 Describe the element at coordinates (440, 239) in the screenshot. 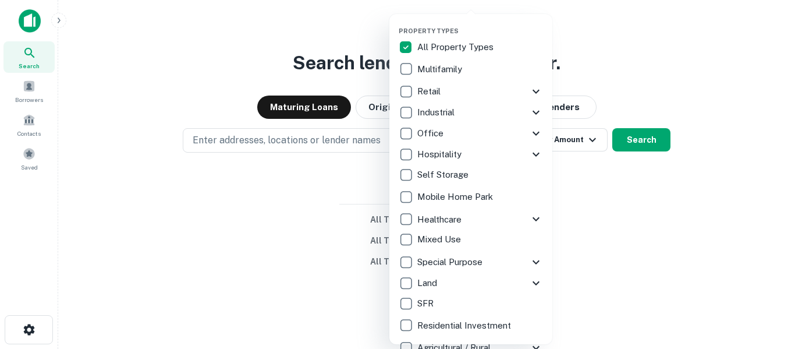

I see `p: Mixed Use` at that location.